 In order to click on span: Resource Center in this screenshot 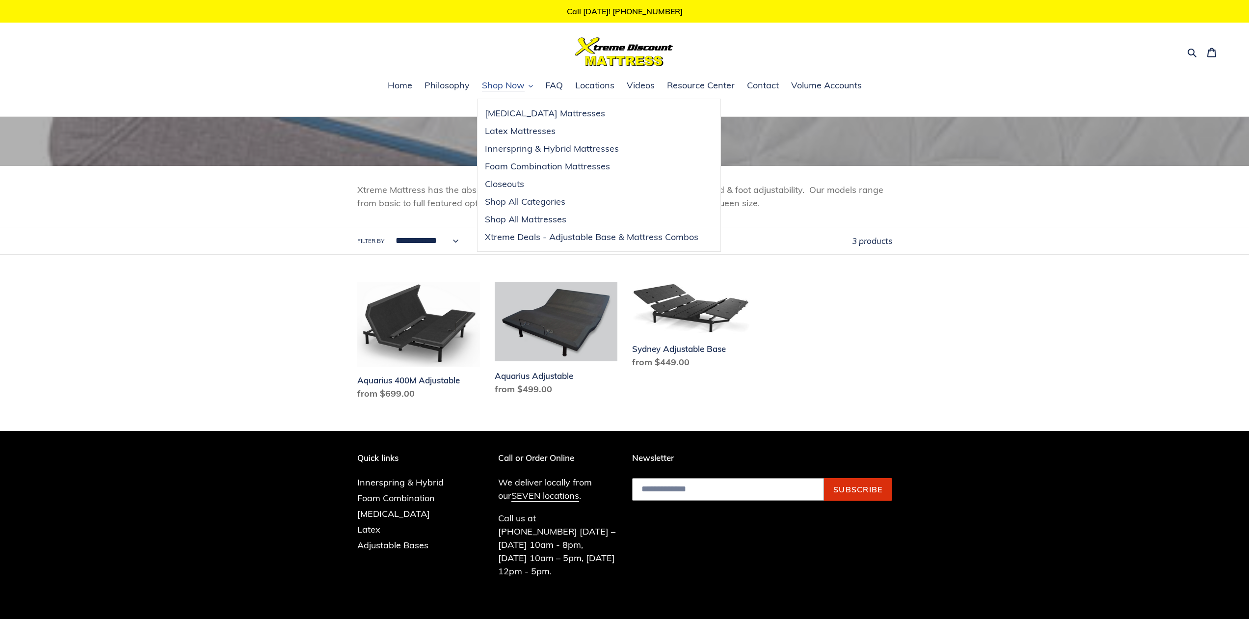, I will do `click(701, 85)`.